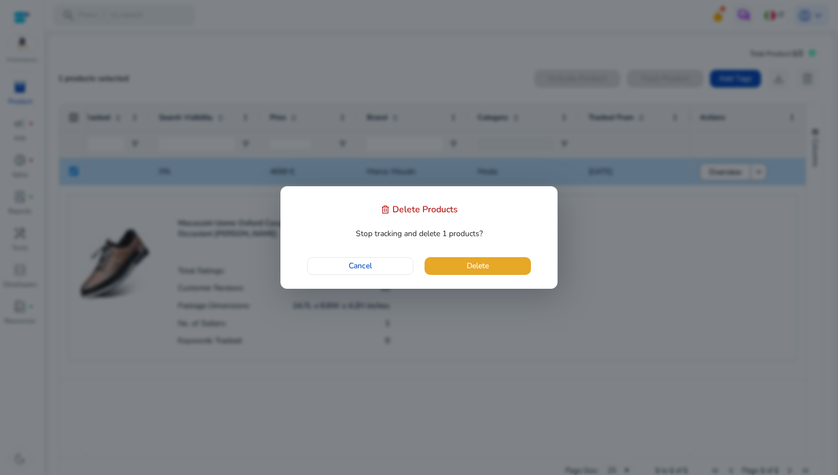 This screenshot has height=475, width=838. I want to click on button: Delete, so click(478, 266).